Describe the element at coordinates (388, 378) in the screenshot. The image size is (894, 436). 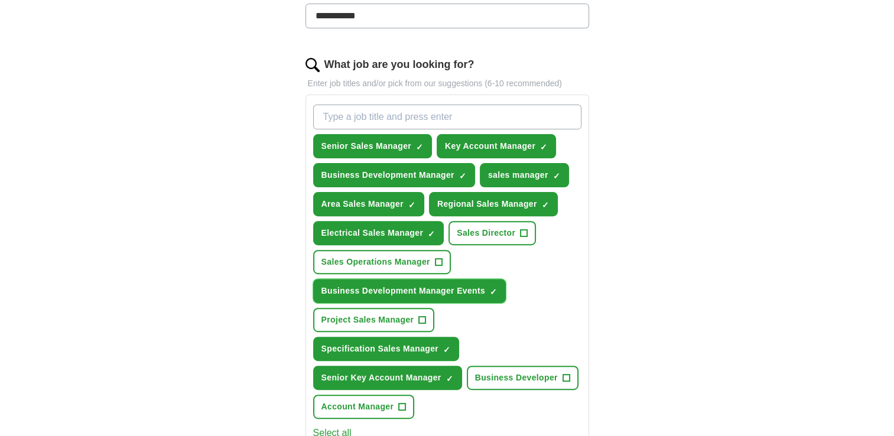
I see `button: Senior Key Account Manager✓` at that location.